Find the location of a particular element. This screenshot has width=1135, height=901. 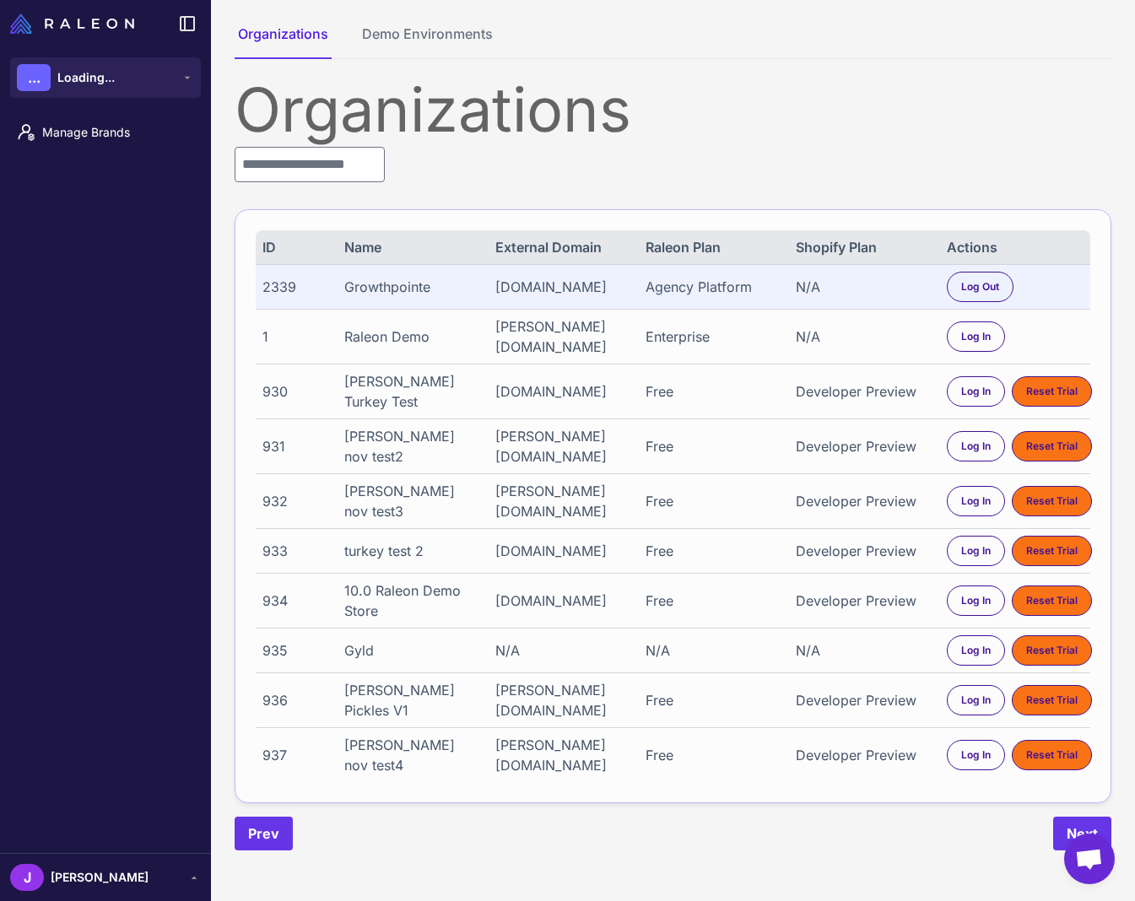

div: Open chat is located at coordinates (1089, 859).